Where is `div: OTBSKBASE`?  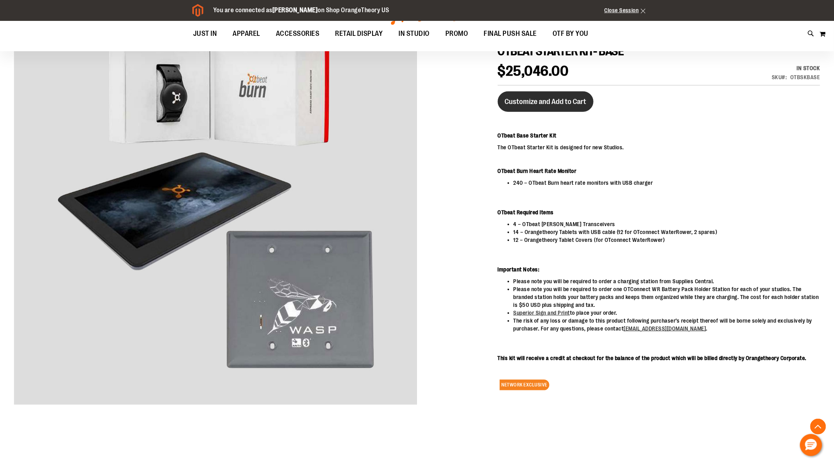 div: OTBSKBASE is located at coordinates (805, 77).